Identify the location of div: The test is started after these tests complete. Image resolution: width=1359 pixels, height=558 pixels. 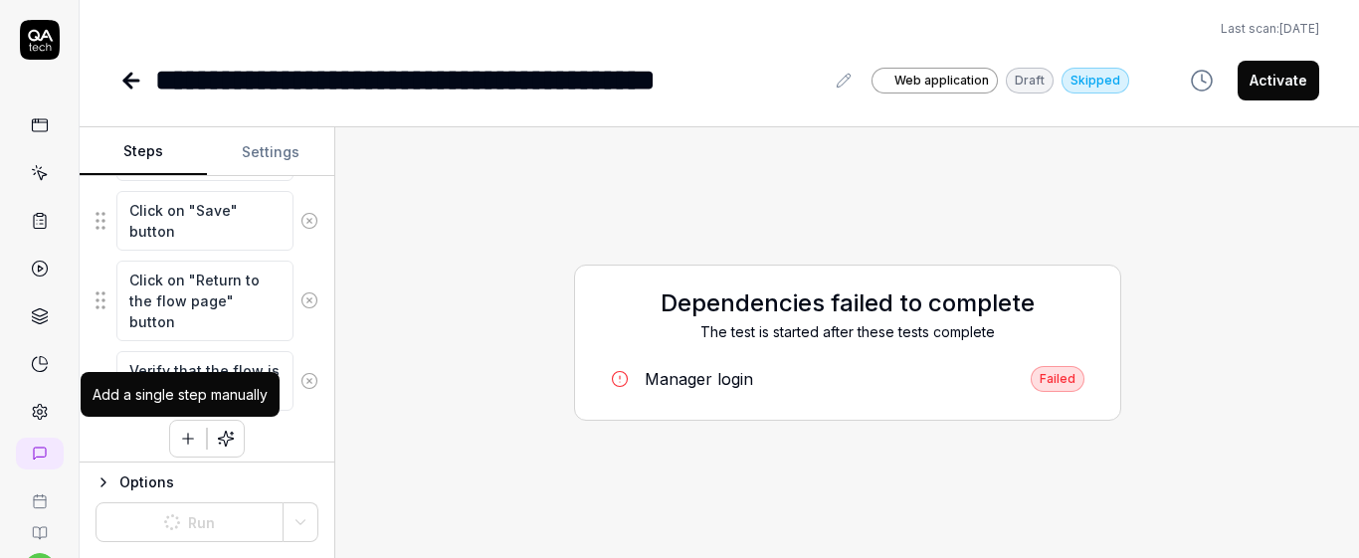
(848, 331).